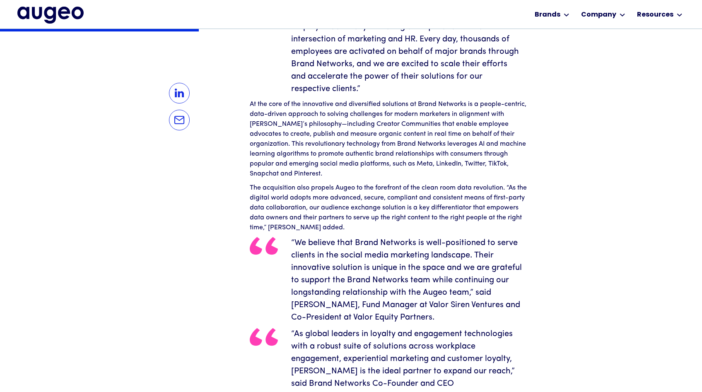 This screenshot has height=392, width=702. Describe the element at coordinates (547, 15) in the screenshot. I see `div: Brands` at that location.